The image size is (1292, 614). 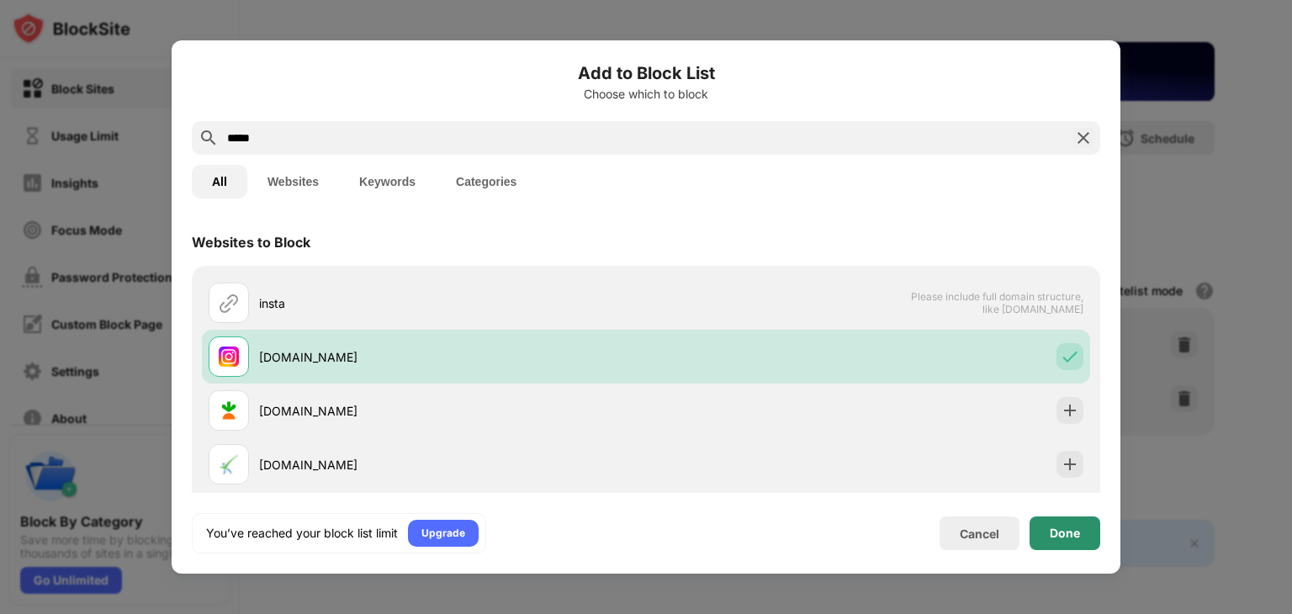 I want to click on div: You’ve reached your block list limit, so click(x=302, y=533).